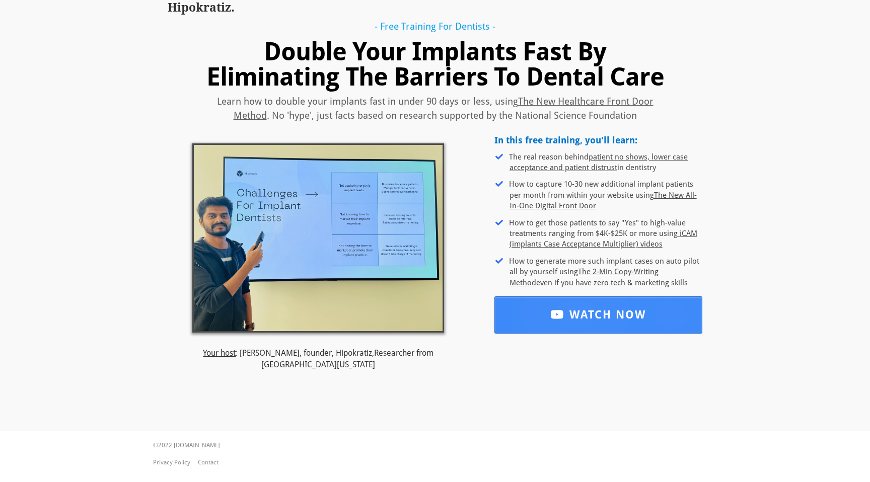 This screenshot has height=482, width=870. What do you see at coordinates (599, 162) in the screenshot?
I see `u: patient no shows, lower case acceptance and patient distrust` at bounding box center [599, 162].